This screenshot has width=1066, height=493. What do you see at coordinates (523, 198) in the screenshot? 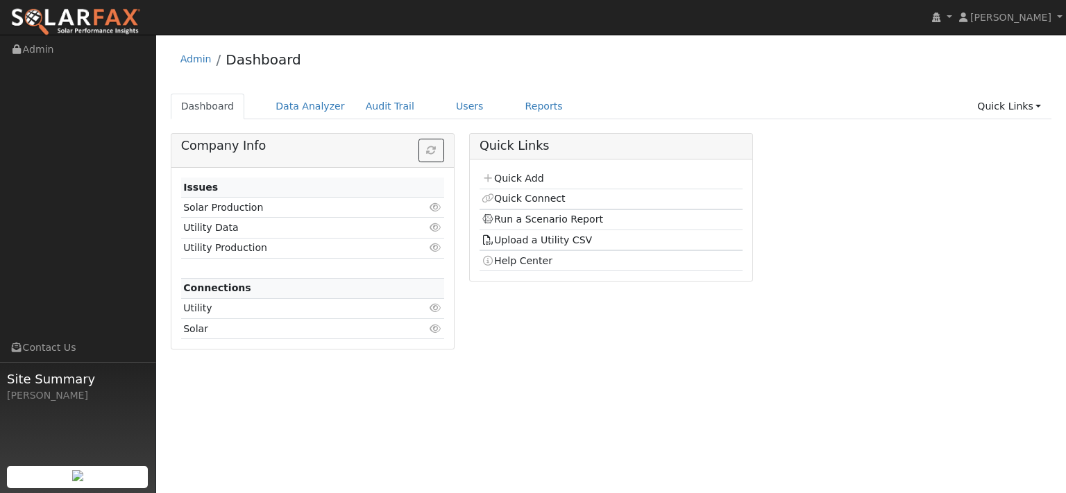
I see `a: Quick Connect` at bounding box center [523, 198].